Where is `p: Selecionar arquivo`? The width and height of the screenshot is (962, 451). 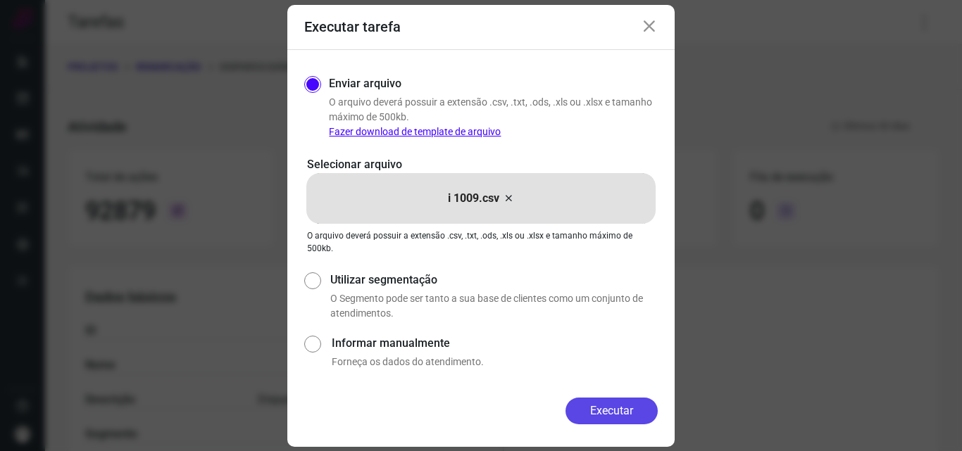
p: Selecionar arquivo is located at coordinates (481, 165).